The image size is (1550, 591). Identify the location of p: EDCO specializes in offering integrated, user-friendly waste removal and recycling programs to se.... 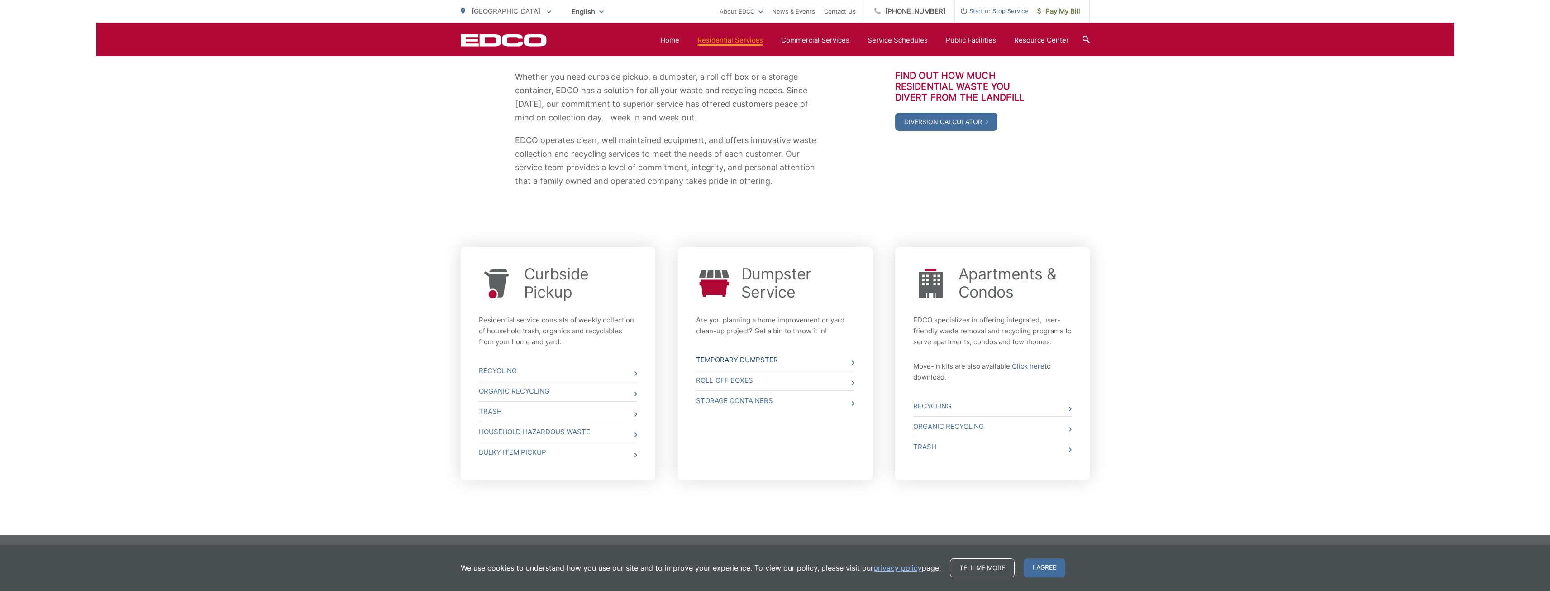
(993, 331).